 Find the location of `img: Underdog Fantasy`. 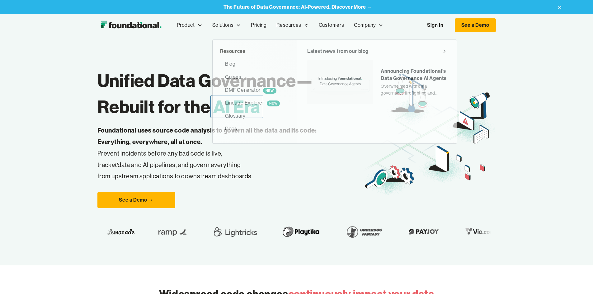

img: Underdog Fantasy is located at coordinates (364, 232).